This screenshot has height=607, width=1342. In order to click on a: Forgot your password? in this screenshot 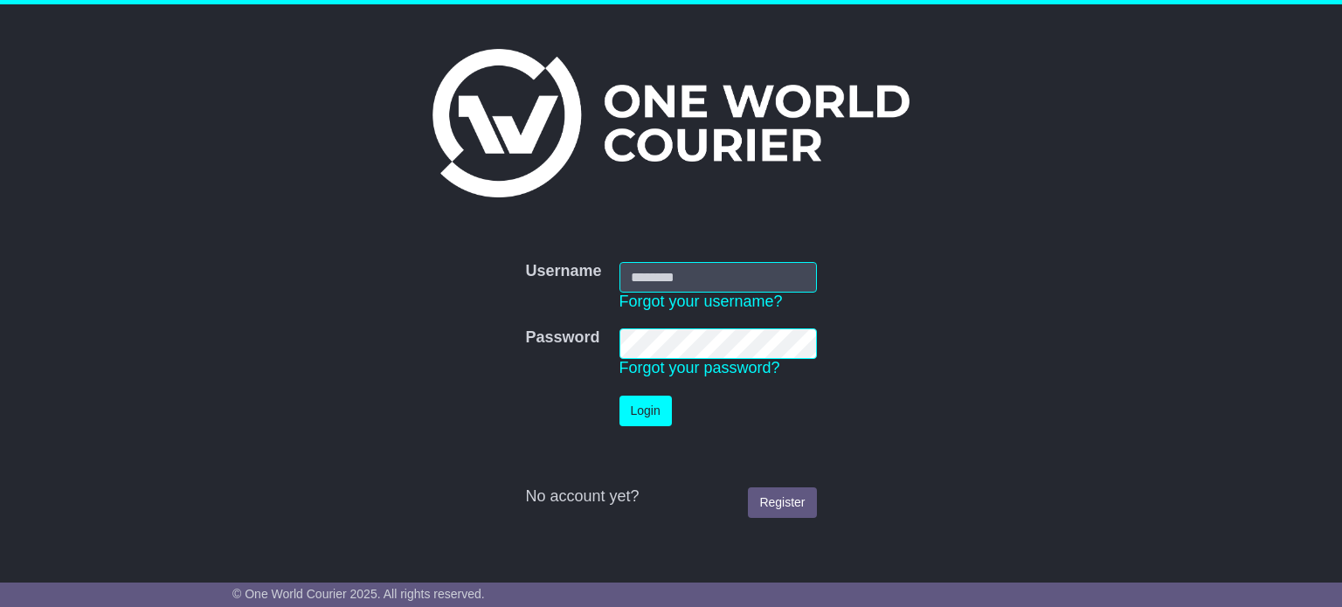, I will do `click(700, 368)`.